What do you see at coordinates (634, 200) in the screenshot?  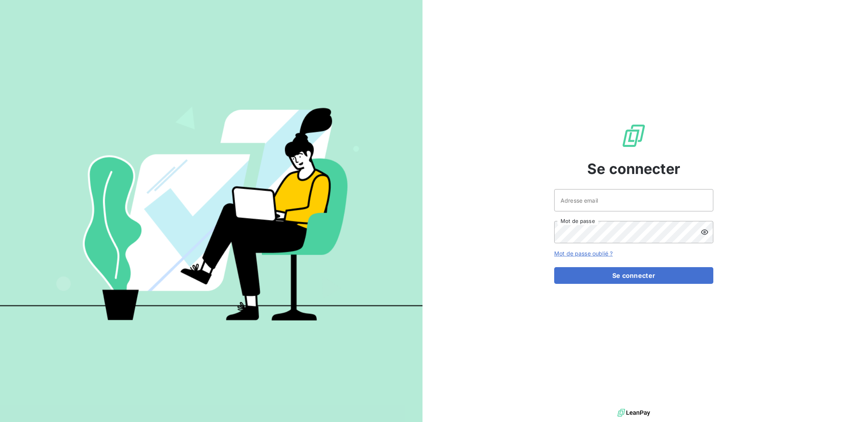 I see `input: placeholder` at bounding box center [634, 200].